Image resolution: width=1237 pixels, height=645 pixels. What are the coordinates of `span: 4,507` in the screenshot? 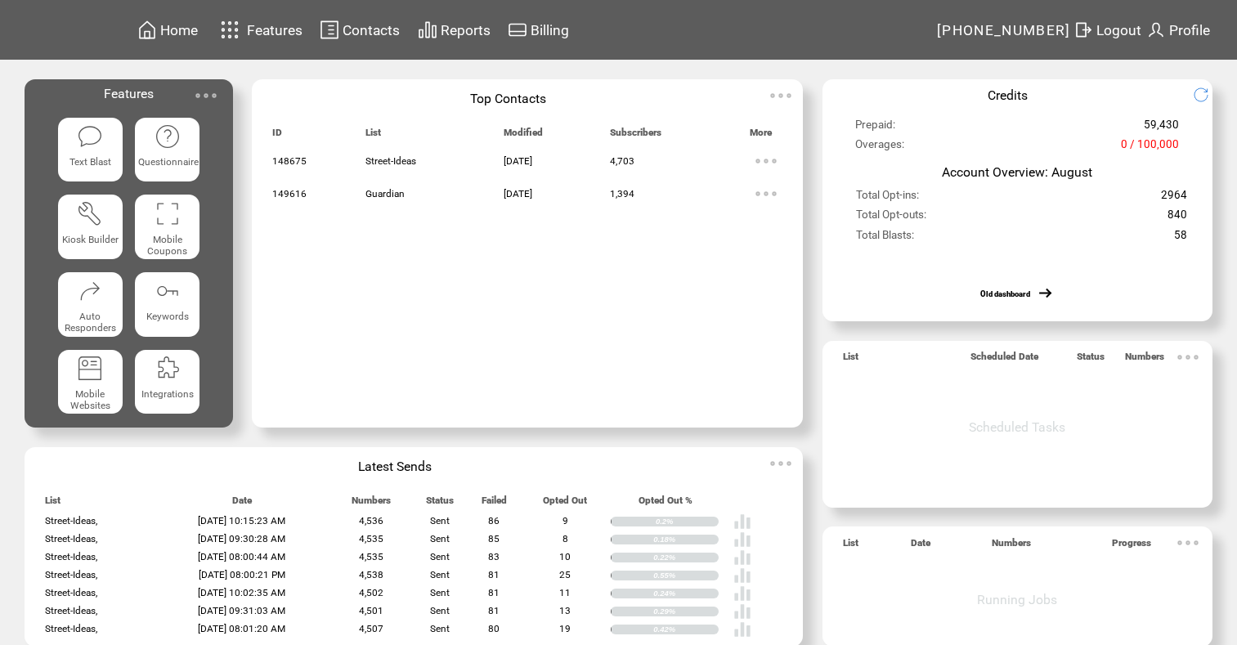 It's located at (371, 629).